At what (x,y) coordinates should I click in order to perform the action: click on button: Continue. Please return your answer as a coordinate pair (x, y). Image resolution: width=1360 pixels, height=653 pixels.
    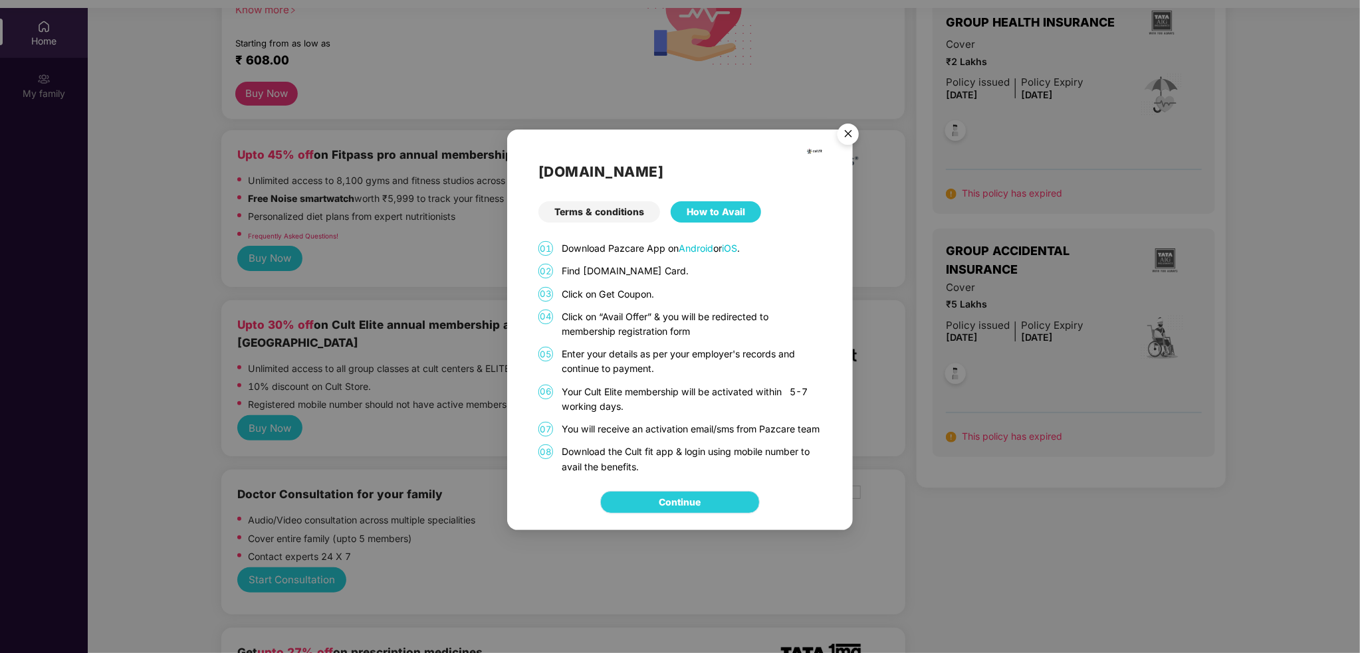
    Looking at the image, I should click on (680, 503).